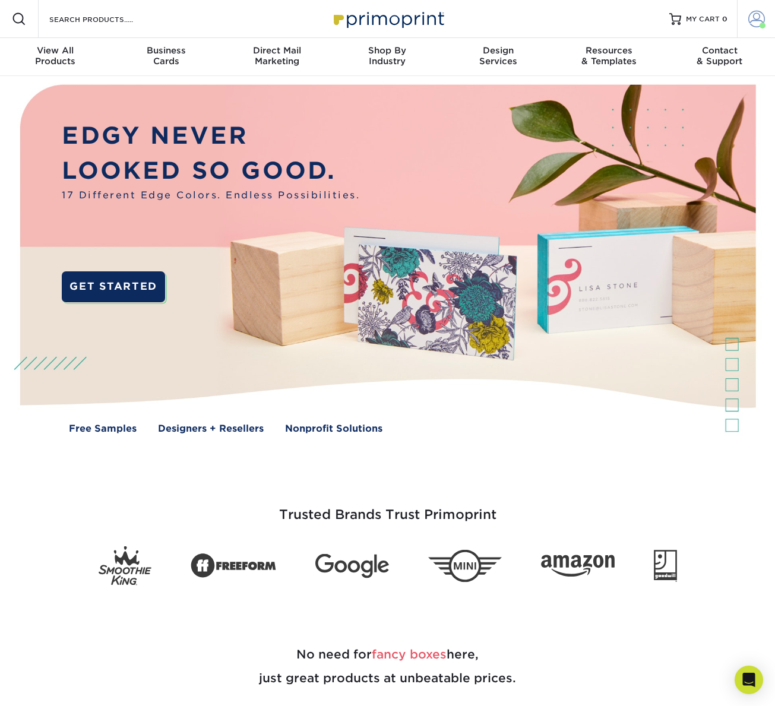  Describe the element at coordinates (749, 680) in the screenshot. I see `div: Open Intercom Messenger` at that location.